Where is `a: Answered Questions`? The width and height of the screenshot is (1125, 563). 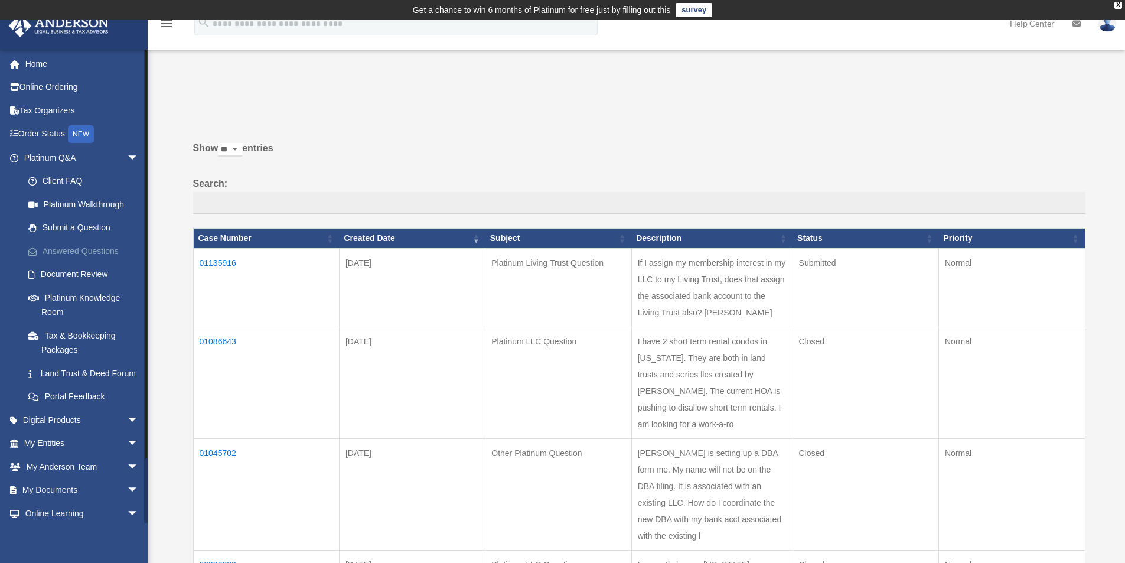
a: Answered Questions is located at coordinates (86, 251).